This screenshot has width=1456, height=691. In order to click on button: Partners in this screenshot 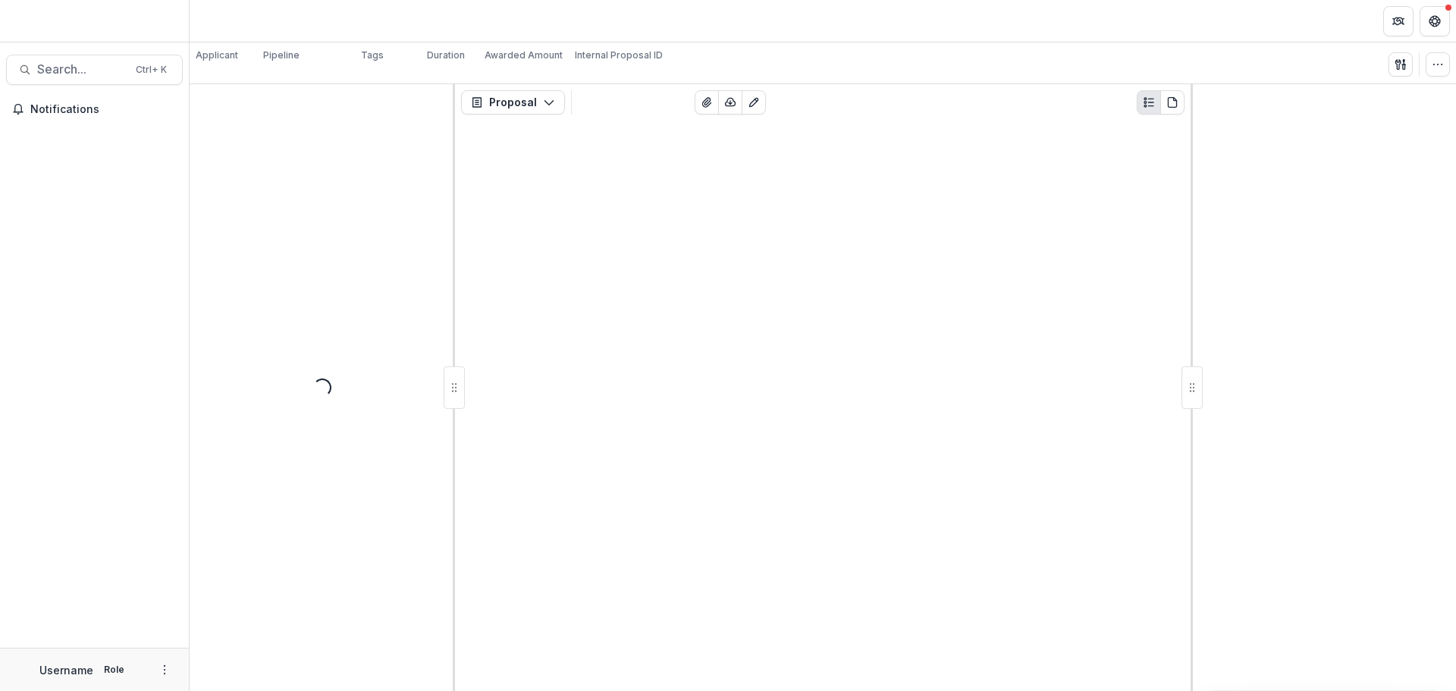, I will do `click(1398, 21)`.